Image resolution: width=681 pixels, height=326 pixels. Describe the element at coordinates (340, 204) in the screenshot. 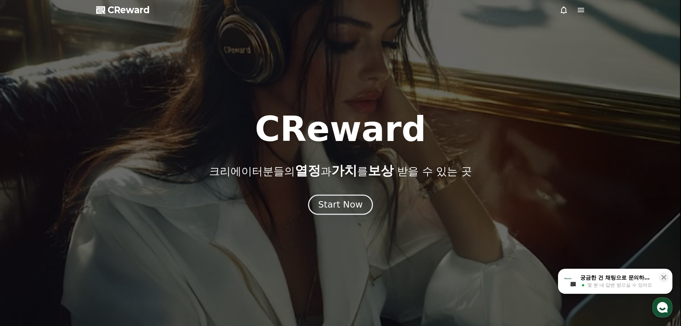

I see `div: Start Now` at that location.